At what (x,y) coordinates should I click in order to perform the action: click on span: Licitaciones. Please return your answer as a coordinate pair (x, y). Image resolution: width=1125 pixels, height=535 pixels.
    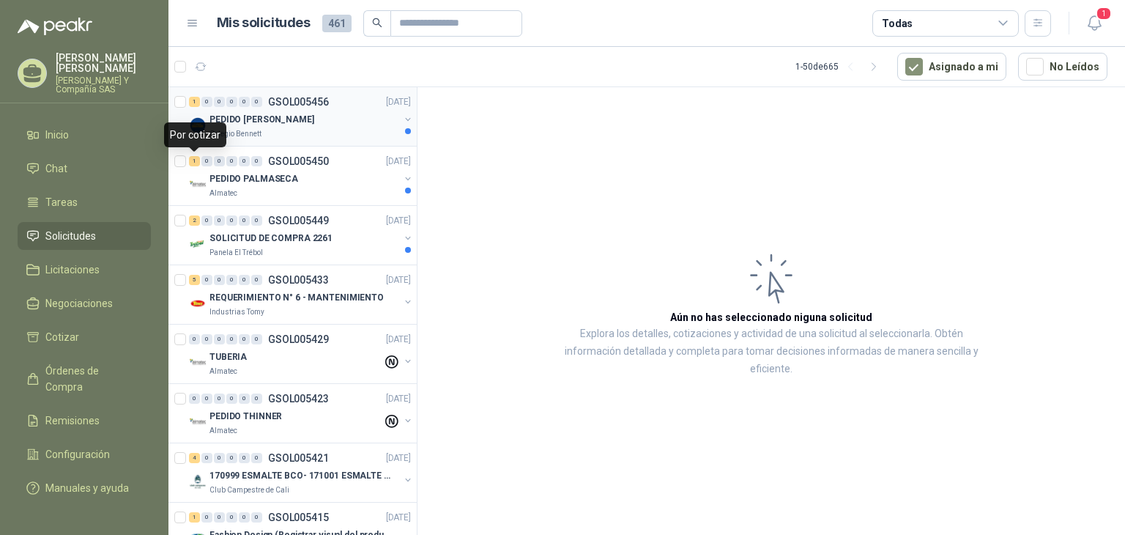
    Looking at the image, I should click on (73, 270).